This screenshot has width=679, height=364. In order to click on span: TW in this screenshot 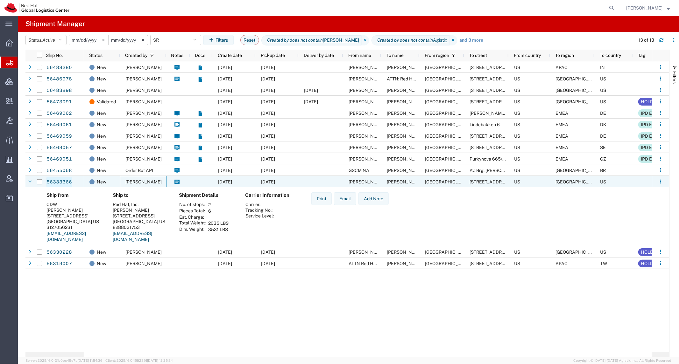, I will do `click(603, 264)`.